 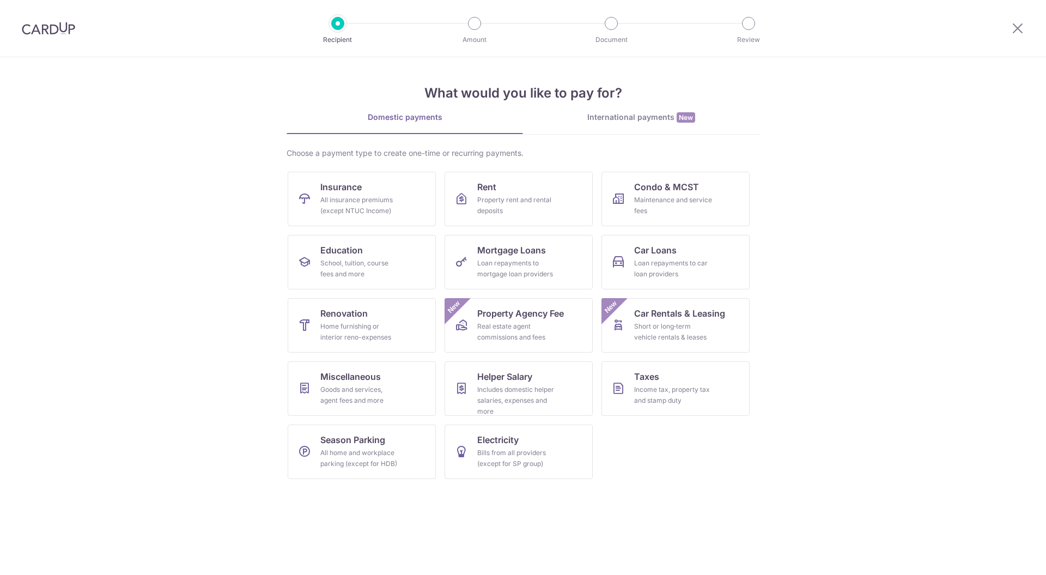 What do you see at coordinates (362, 262) in the screenshot?
I see `a: EducationSchool, tuition, course fees and more` at bounding box center [362, 262].